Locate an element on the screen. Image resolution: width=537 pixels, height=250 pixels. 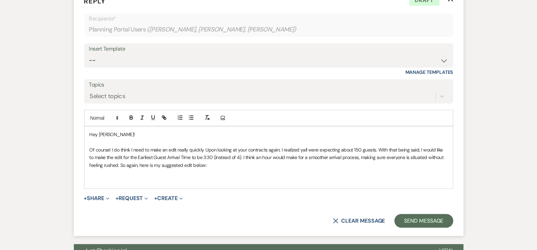
label: Topics is located at coordinates (268, 85).